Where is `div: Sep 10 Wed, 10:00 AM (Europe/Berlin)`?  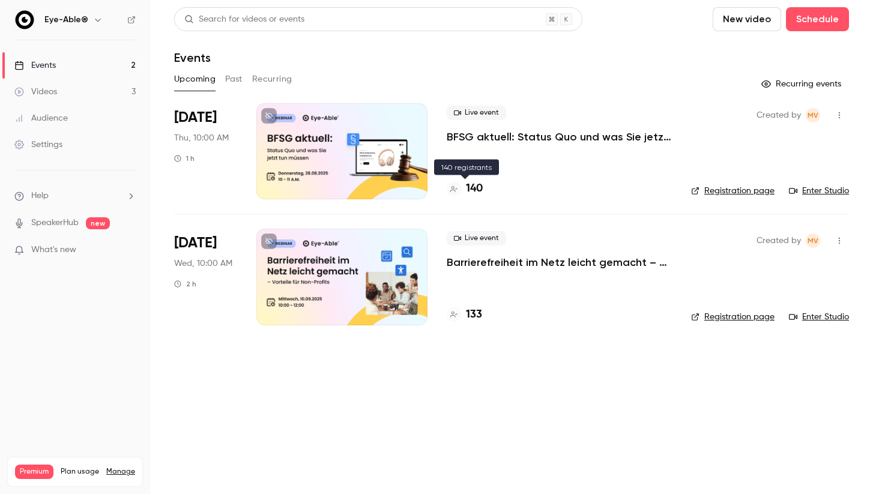 div: Sep 10 Wed, 10:00 AM (Europe/Berlin) is located at coordinates (205, 277).